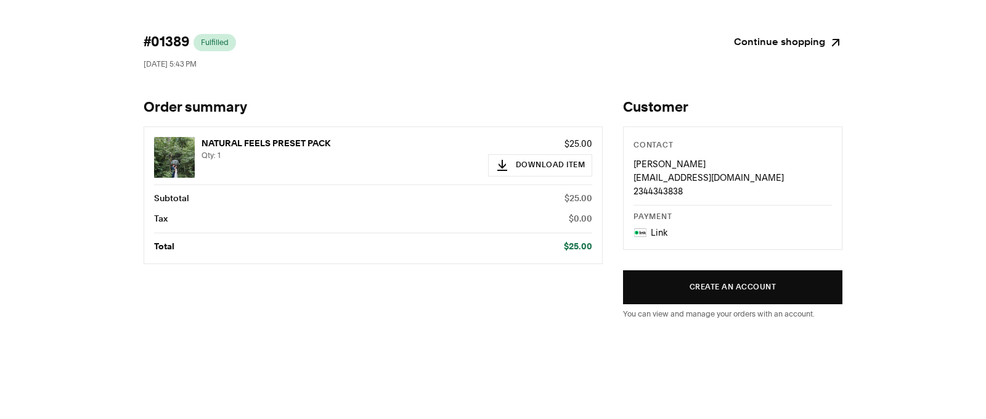 Image resolution: width=986 pixels, height=419 pixels. I want to click on p: $0.00, so click(581, 219).